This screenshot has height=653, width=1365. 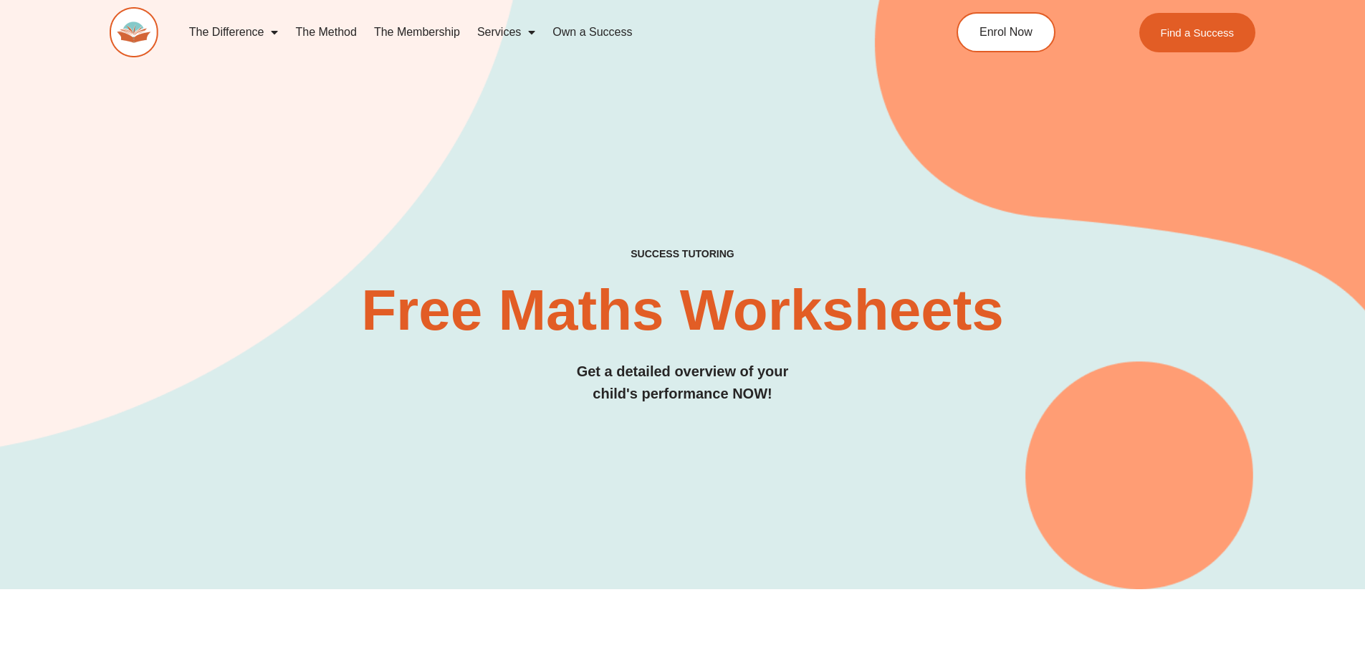 What do you see at coordinates (506, 32) in the screenshot?
I see `a: Services` at bounding box center [506, 32].